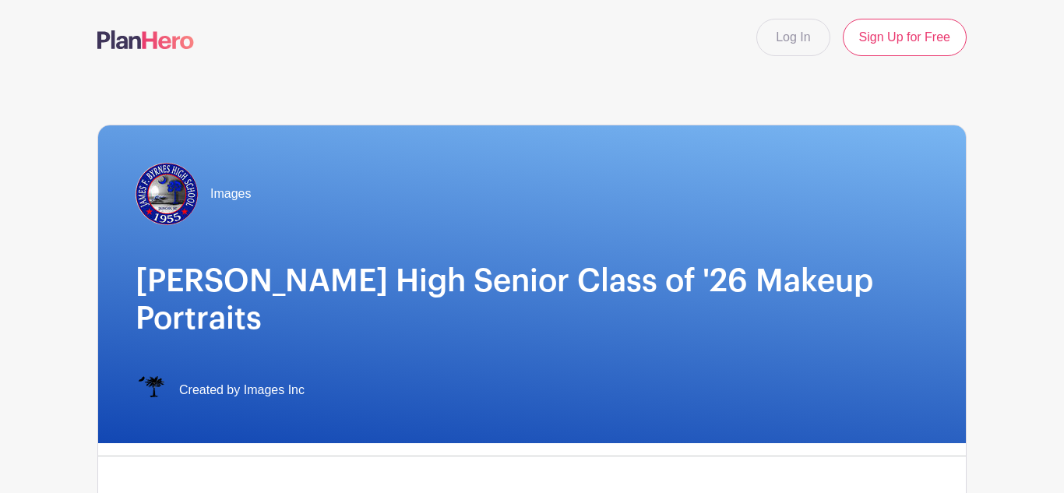 The image size is (1064, 493). Describe the element at coordinates (241, 390) in the screenshot. I see `span: Created by Images Inc` at that location.